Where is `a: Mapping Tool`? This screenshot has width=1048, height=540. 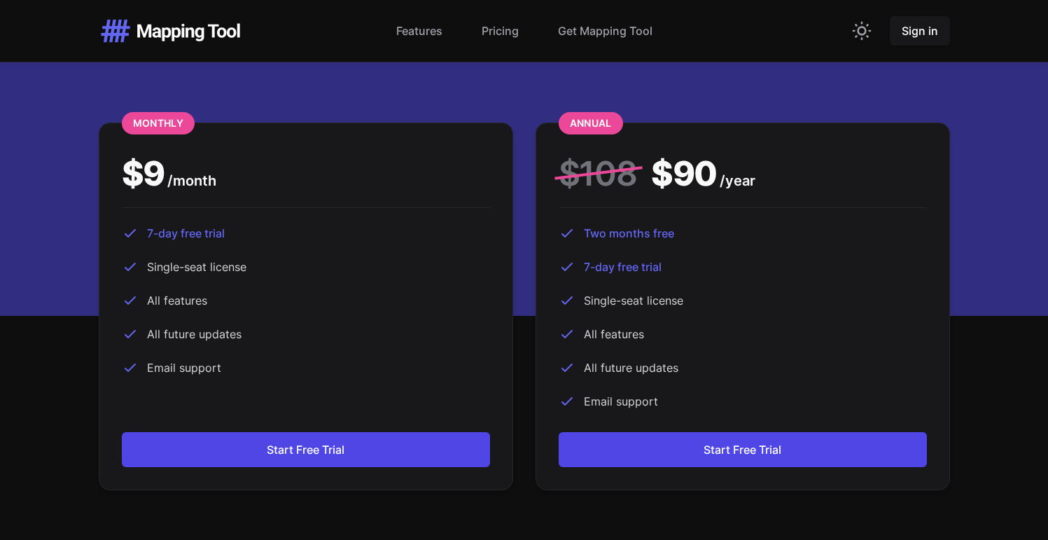 a: Mapping Tool is located at coordinates (170, 31).